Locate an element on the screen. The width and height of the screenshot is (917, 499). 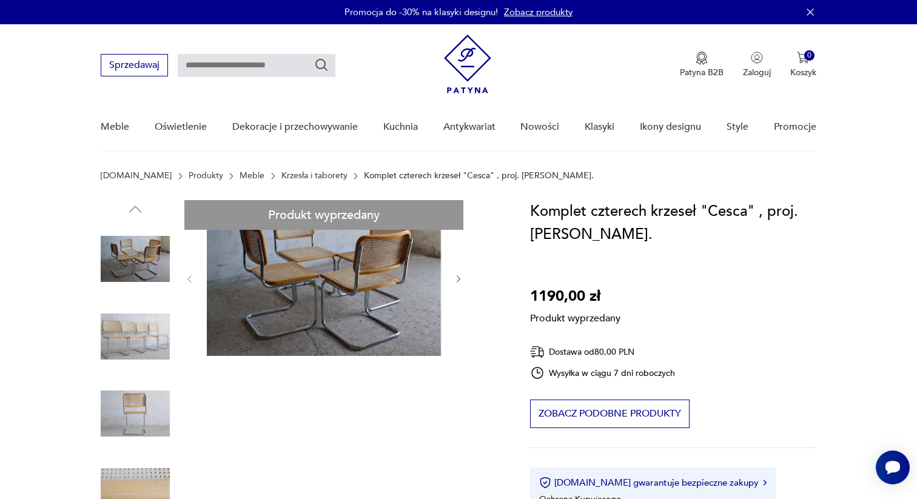
button: Zaloguj is located at coordinates (757, 65).